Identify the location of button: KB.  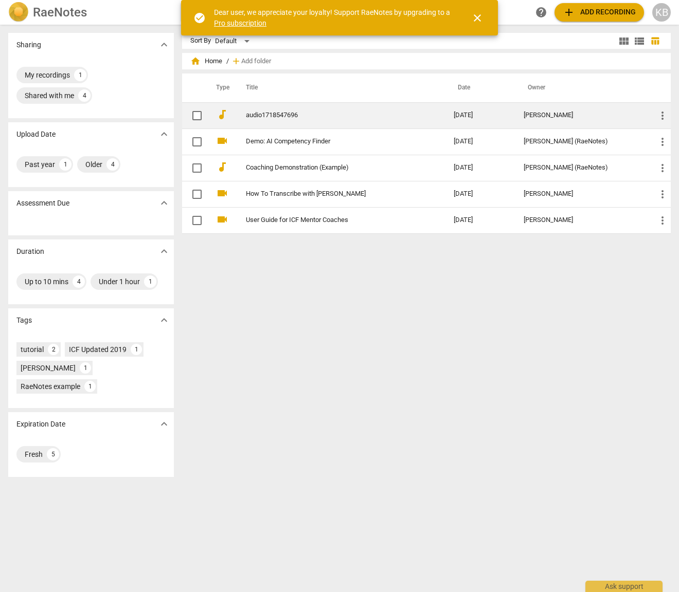
(661, 12).